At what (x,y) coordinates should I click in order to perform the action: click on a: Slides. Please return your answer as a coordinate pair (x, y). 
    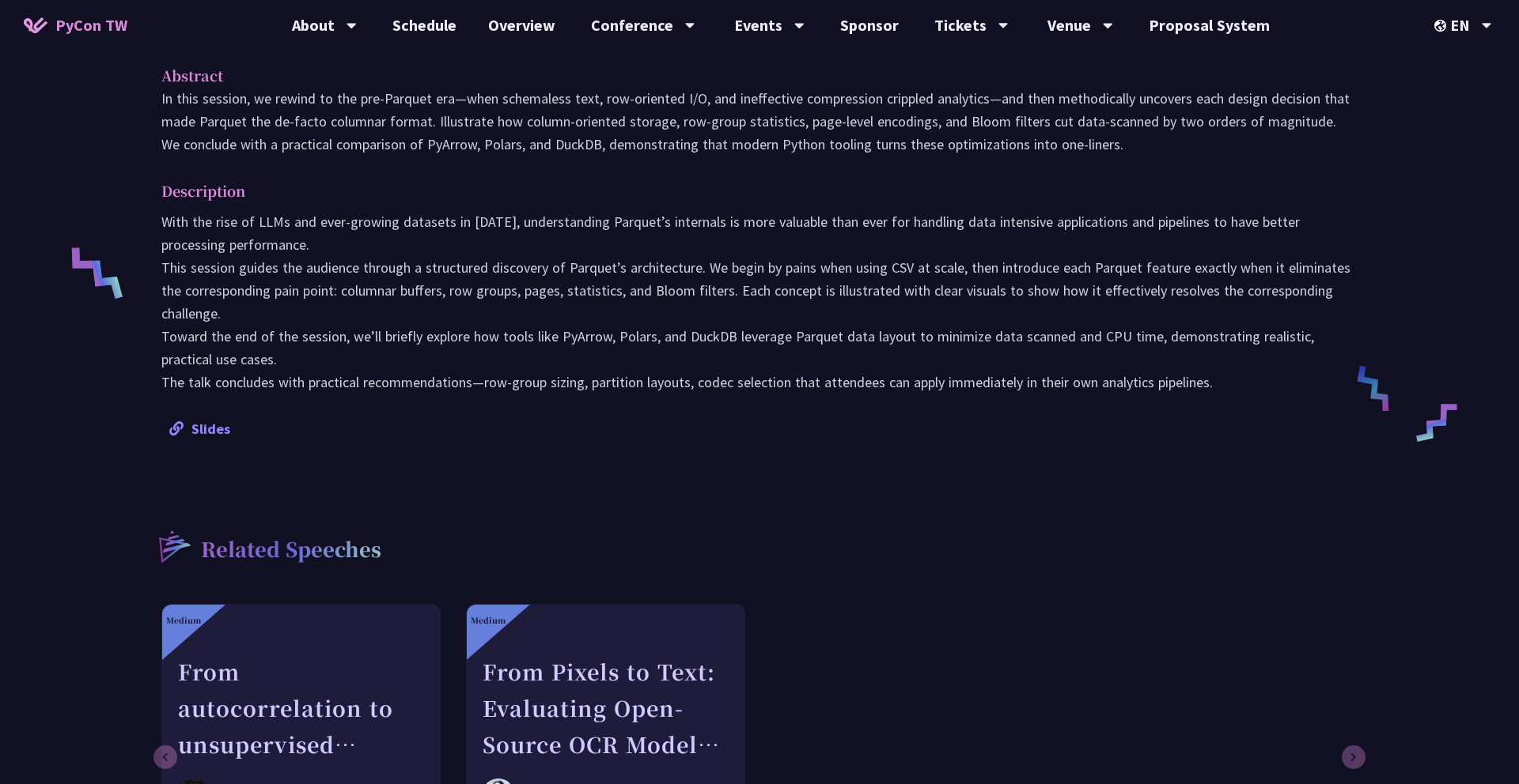
    Looking at the image, I should click on (199, 429).